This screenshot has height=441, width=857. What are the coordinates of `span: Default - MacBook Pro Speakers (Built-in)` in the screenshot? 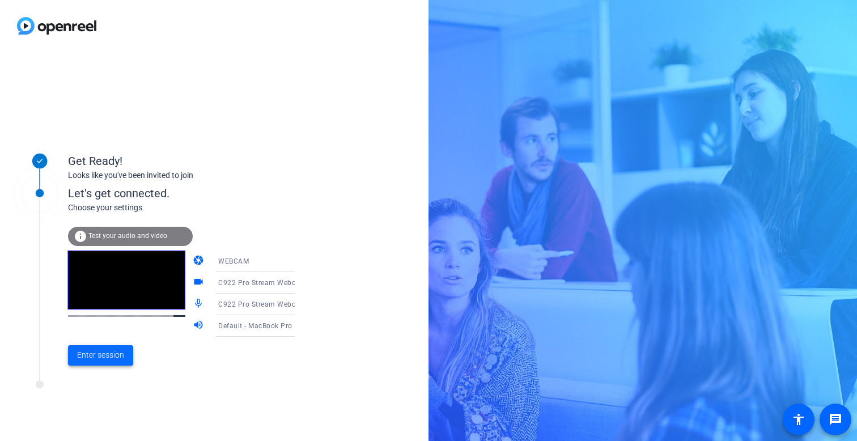 It's located at (286, 325).